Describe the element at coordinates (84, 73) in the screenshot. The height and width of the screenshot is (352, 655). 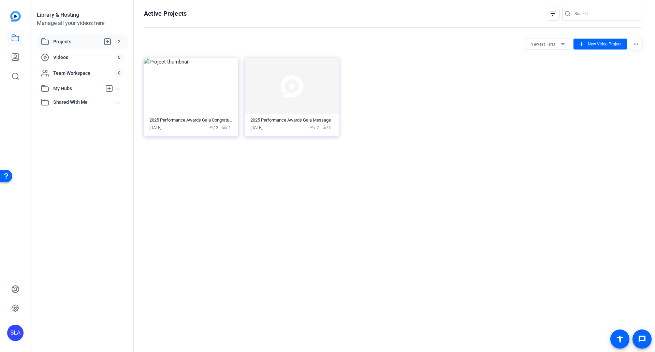
I see `span: Team Workspace` at that location.